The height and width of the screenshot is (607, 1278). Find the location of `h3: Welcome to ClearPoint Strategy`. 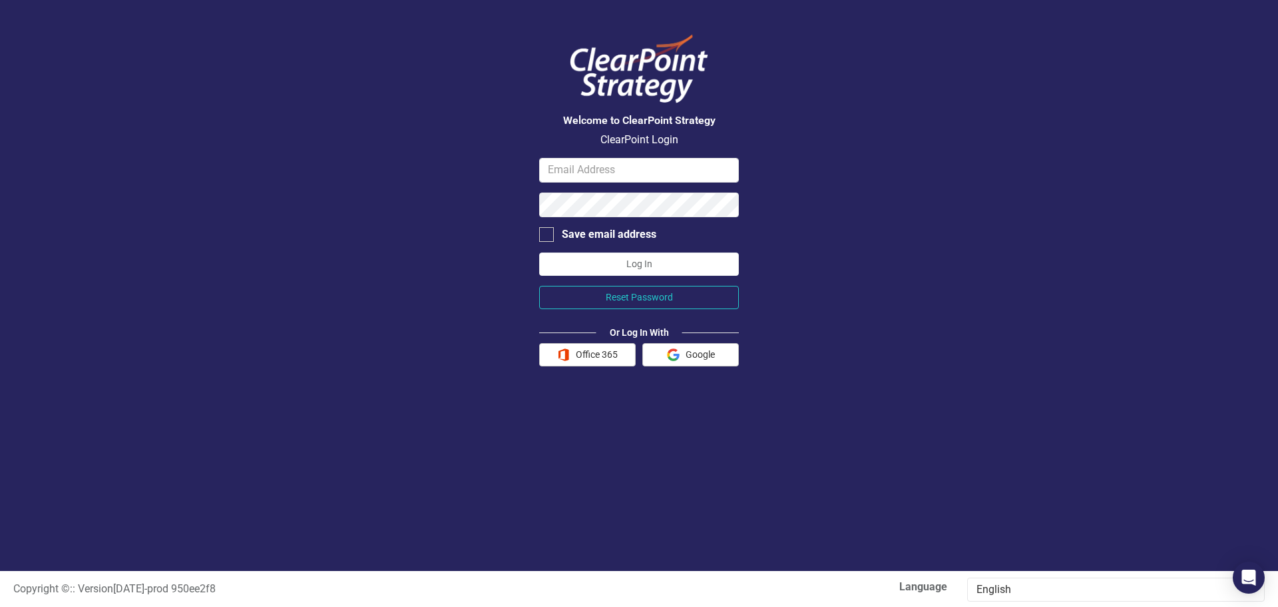

h3: Welcome to ClearPoint Strategy is located at coordinates (639, 121).